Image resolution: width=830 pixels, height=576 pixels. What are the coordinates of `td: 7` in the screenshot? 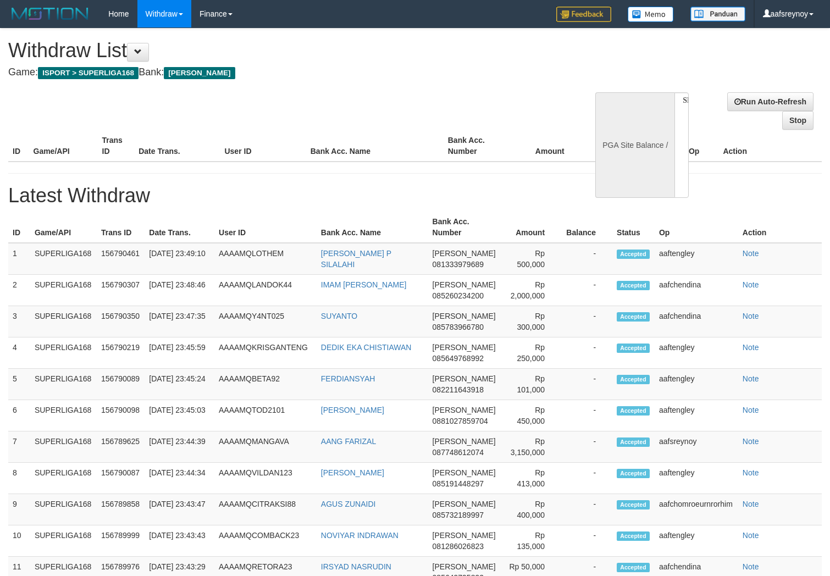 It's located at (19, 447).